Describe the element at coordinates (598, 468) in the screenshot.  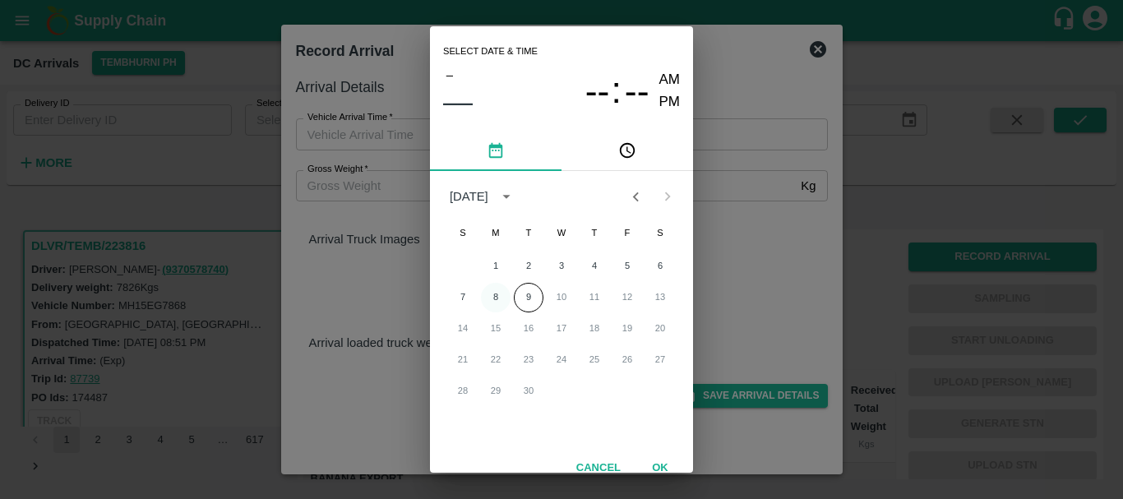
I see `button: Cancel` at that location.